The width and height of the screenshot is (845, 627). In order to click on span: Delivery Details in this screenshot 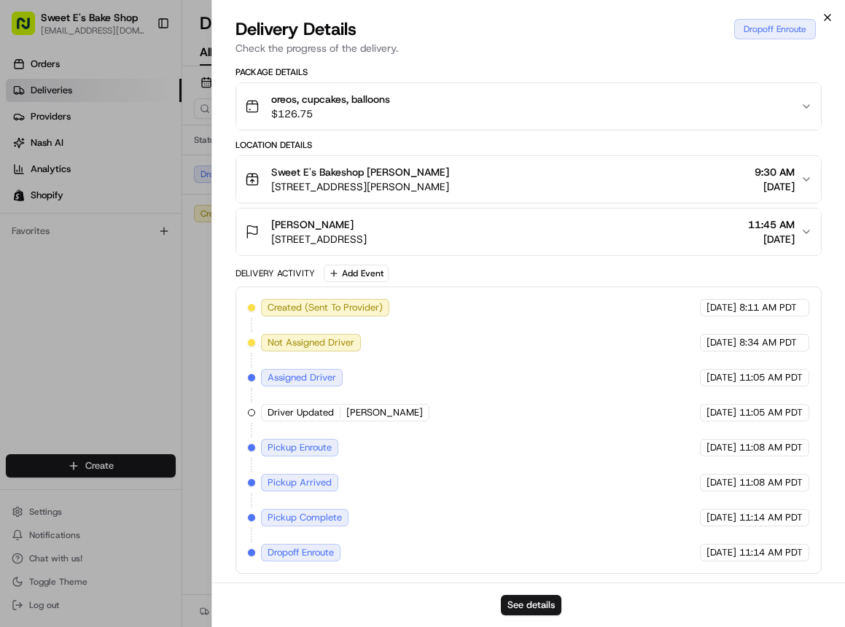, I will do `click(296, 29)`.